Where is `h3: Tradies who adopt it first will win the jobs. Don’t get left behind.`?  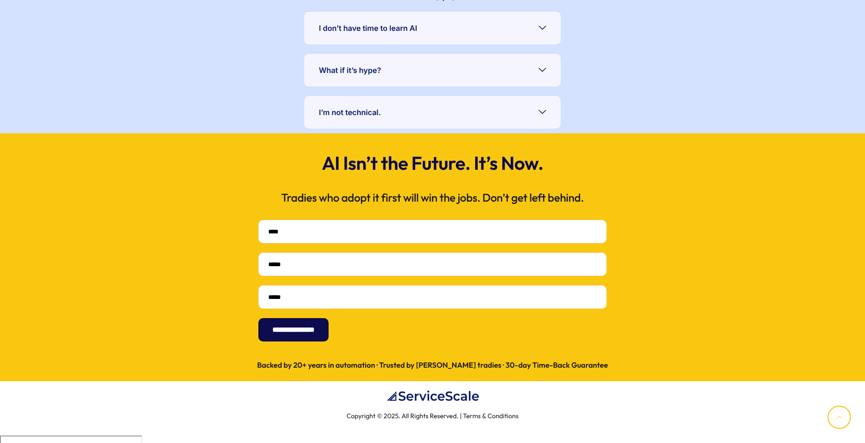 h3: Tradies who adopt it first will win the jobs. Don’t get left behind. is located at coordinates (432, 198).